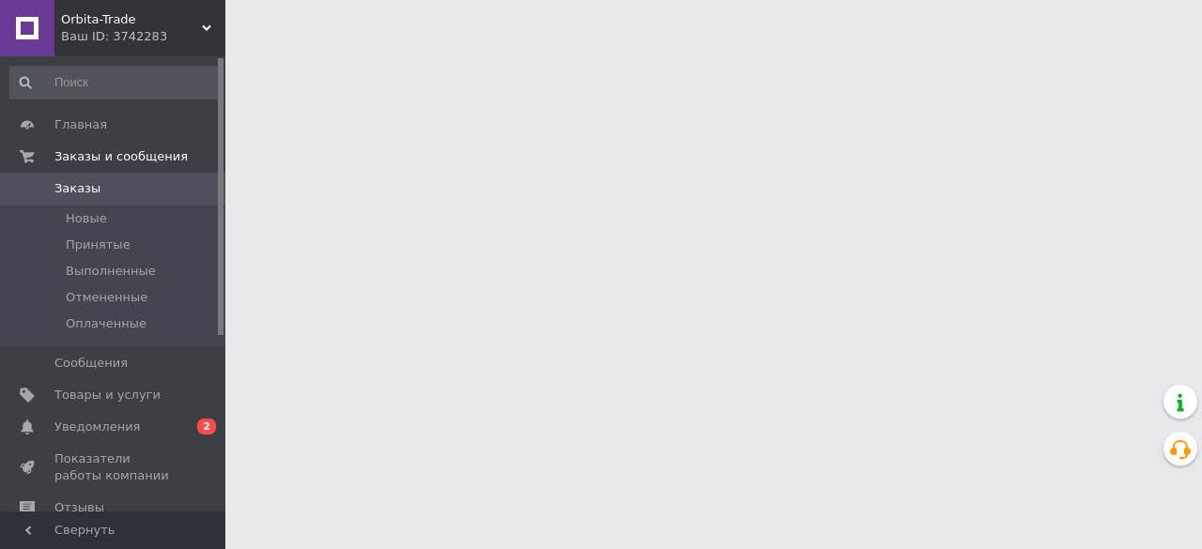  Describe the element at coordinates (106, 298) in the screenshot. I see `span: Отмененные` at that location.